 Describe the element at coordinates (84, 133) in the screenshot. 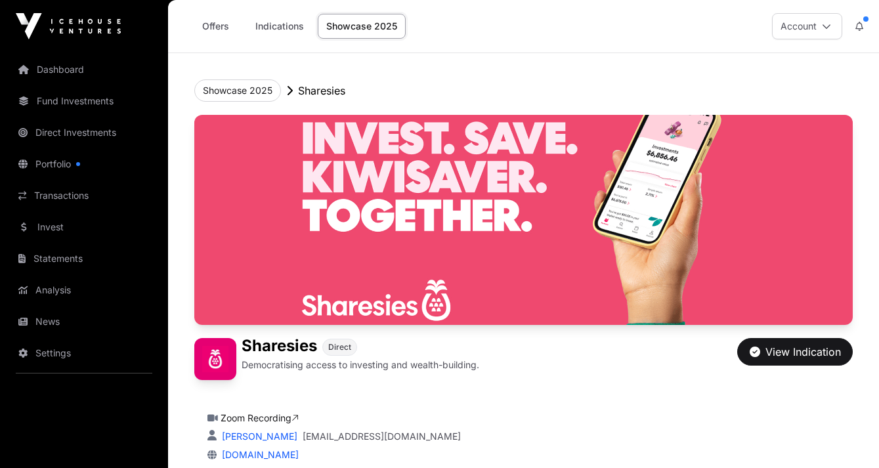

I see `a: Direct Investments` at that location.